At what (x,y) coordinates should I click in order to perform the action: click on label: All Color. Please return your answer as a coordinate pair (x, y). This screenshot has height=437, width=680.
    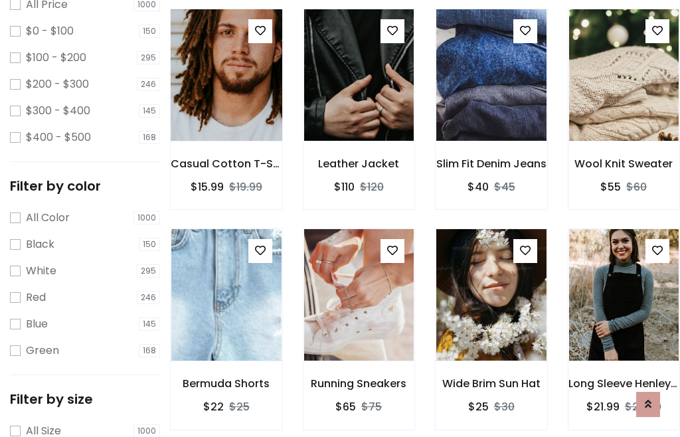
    Looking at the image, I should click on (48, 218).